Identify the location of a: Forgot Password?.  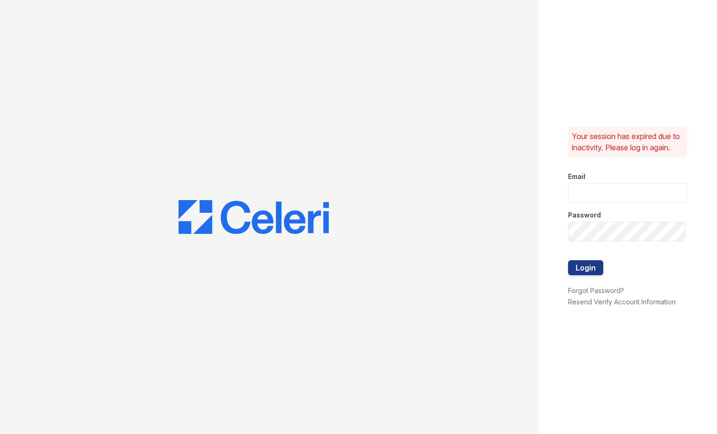
(596, 290).